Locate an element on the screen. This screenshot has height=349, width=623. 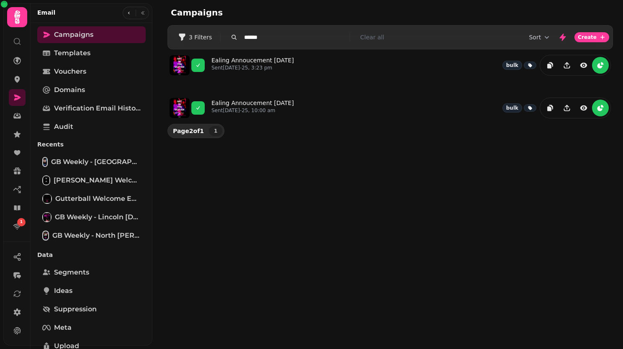
img: GB Weekly - Lincoln 2nd September is located at coordinates (47, 217).